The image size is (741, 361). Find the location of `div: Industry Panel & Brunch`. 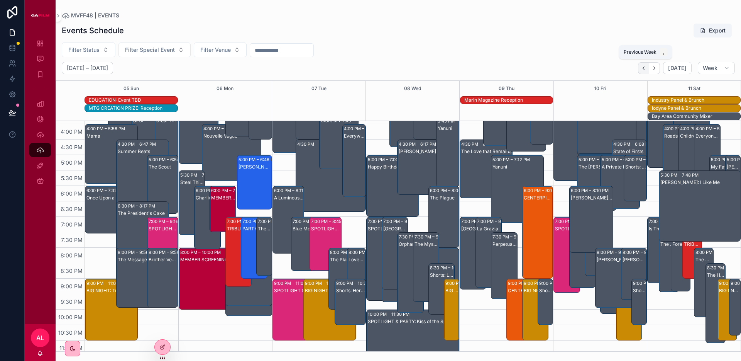

div: Industry Panel & Brunch is located at coordinates (696, 100).